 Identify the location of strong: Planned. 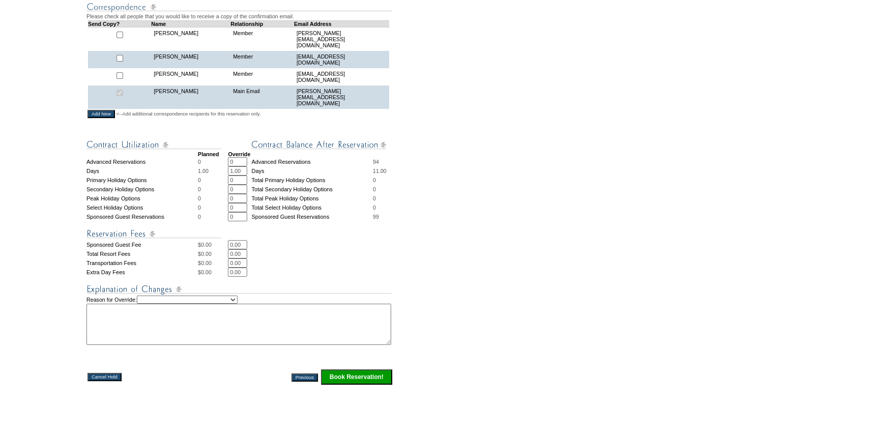
(208, 154).